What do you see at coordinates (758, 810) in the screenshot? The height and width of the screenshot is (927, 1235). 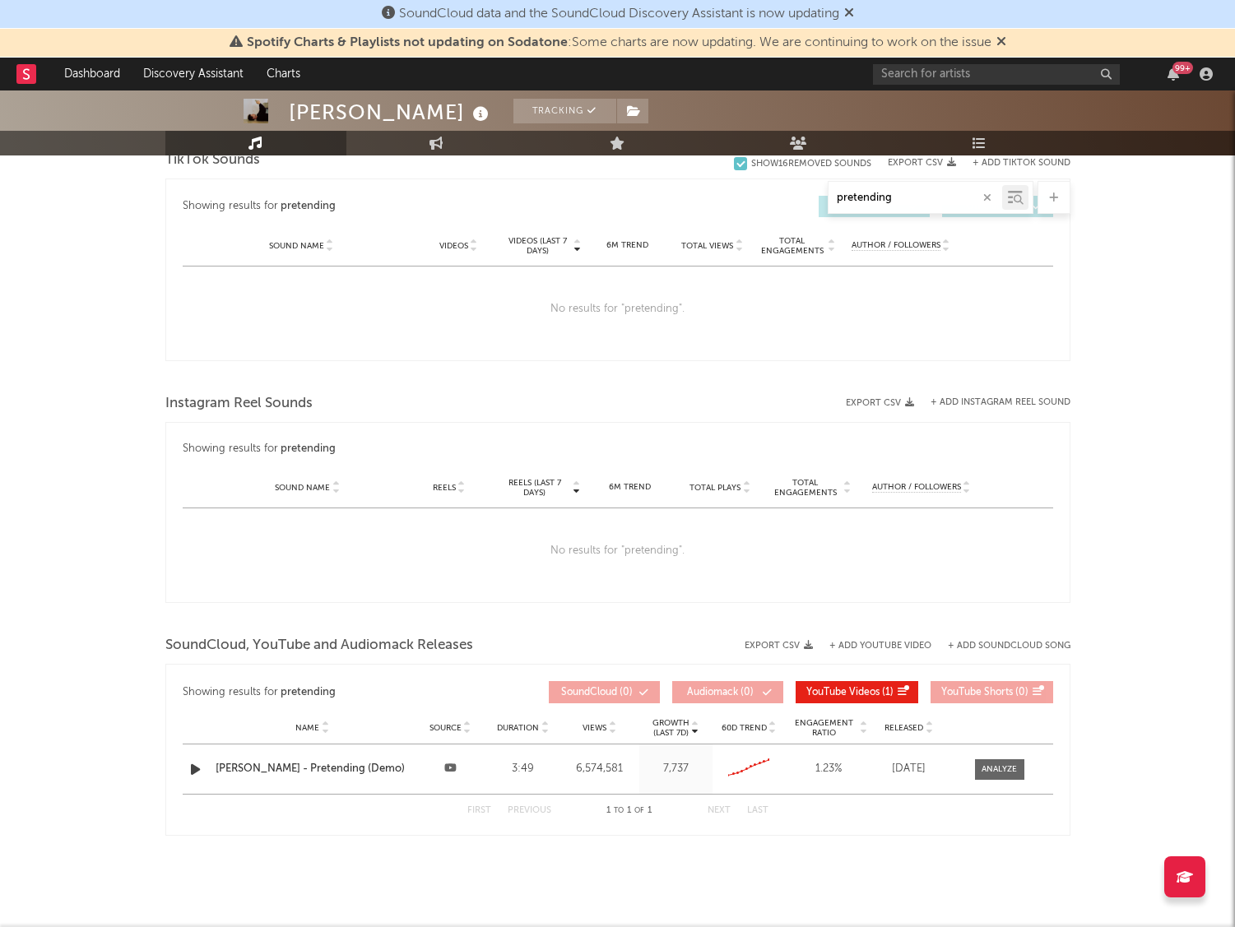 I see `button: Last` at bounding box center [758, 810].